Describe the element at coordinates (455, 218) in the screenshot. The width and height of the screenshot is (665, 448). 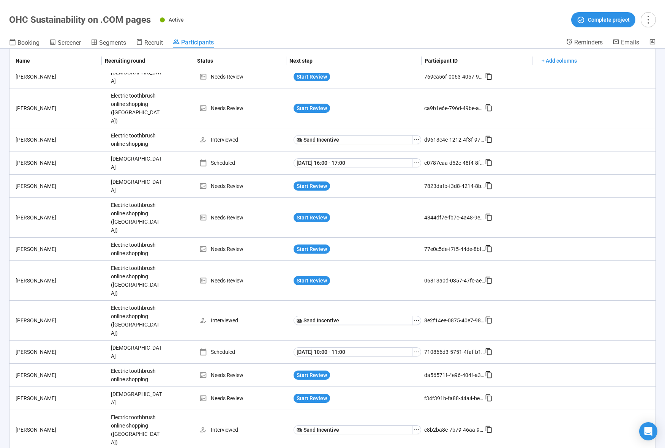
I see `div: 4844df7e-fb7c-4a48-9e34-bb5d4dd4868d` at that location.